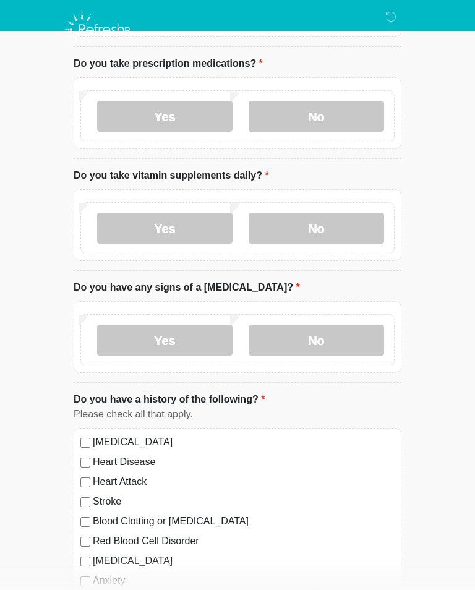 The width and height of the screenshot is (475, 590). I want to click on label: Anxiety, so click(243, 580).